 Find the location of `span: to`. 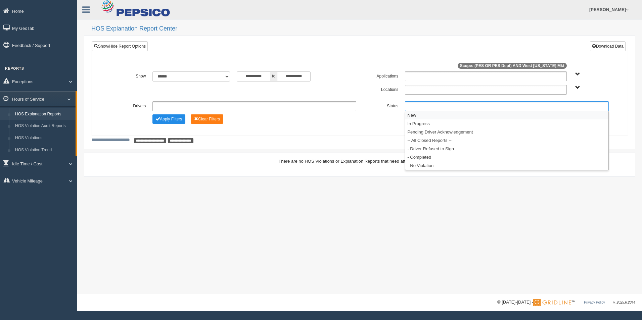

span: to is located at coordinates (274, 77).